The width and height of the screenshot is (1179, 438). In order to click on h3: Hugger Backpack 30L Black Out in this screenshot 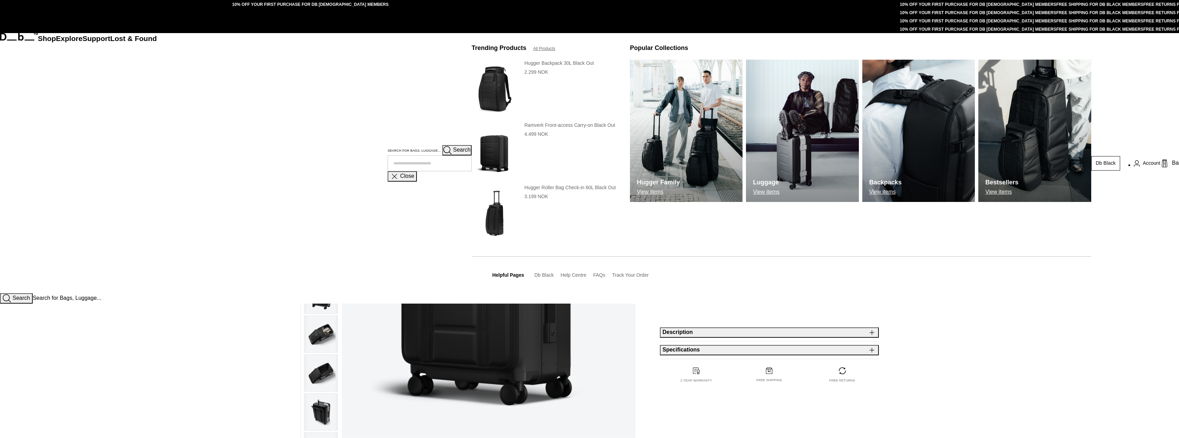, I will do `click(570, 63)`.